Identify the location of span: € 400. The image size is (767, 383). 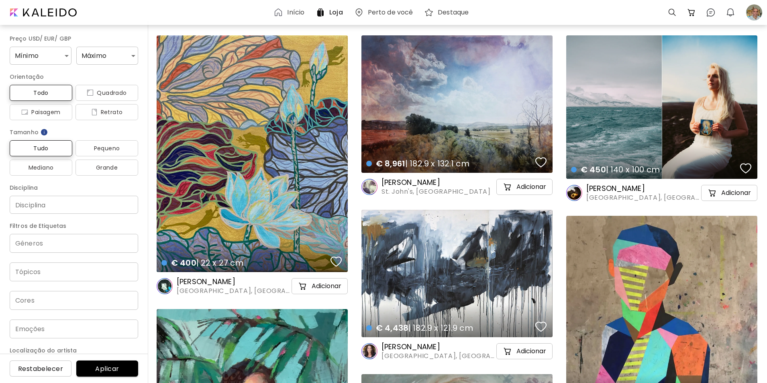
(183, 263).